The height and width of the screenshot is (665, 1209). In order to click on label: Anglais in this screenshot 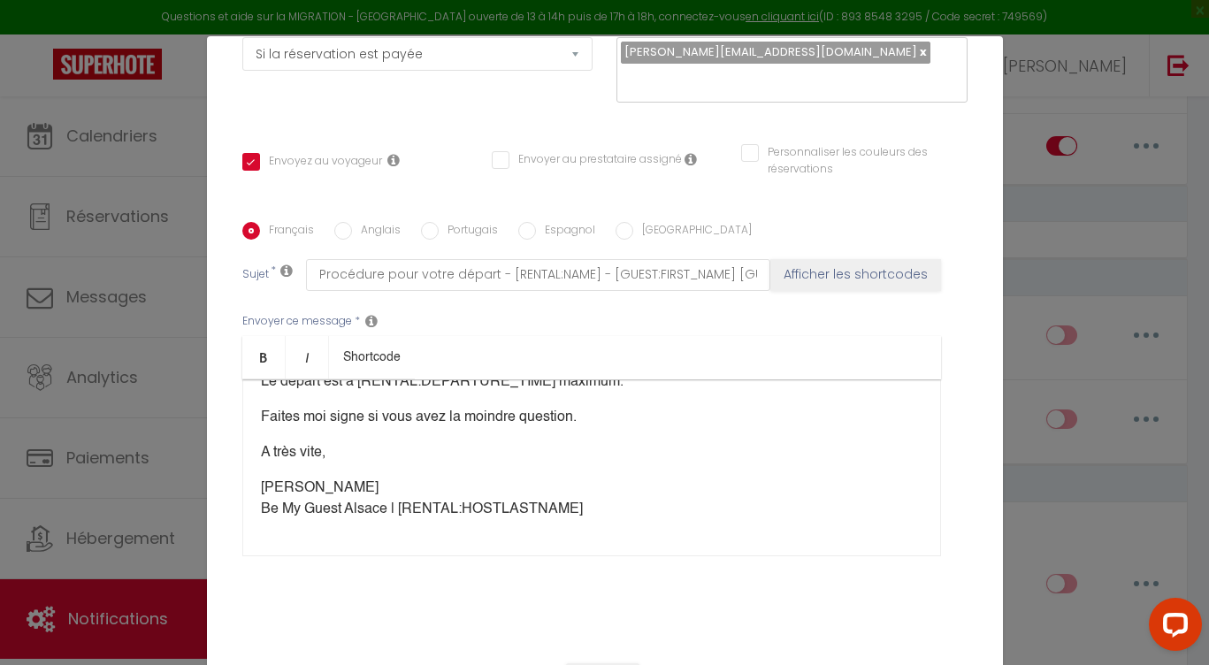, I will do `click(376, 232)`.